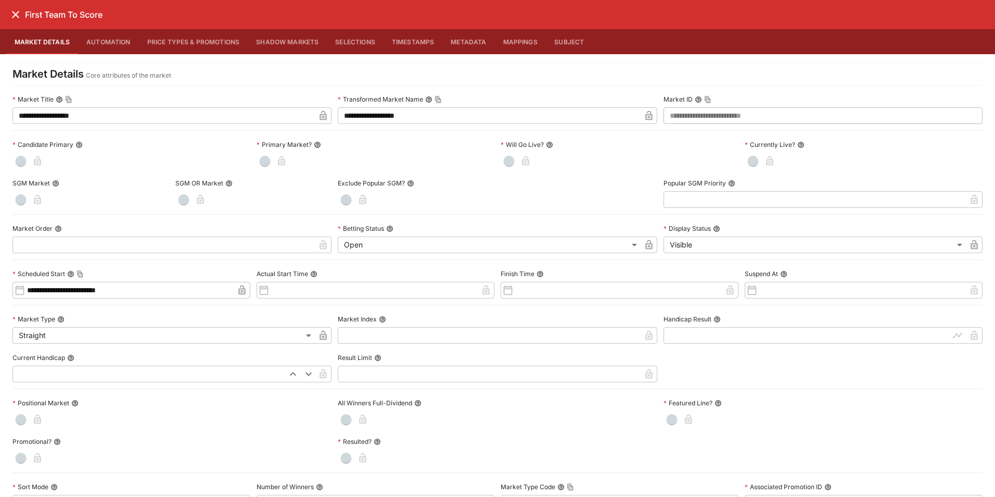  I want to click on p: Current Handicap, so click(39, 357).